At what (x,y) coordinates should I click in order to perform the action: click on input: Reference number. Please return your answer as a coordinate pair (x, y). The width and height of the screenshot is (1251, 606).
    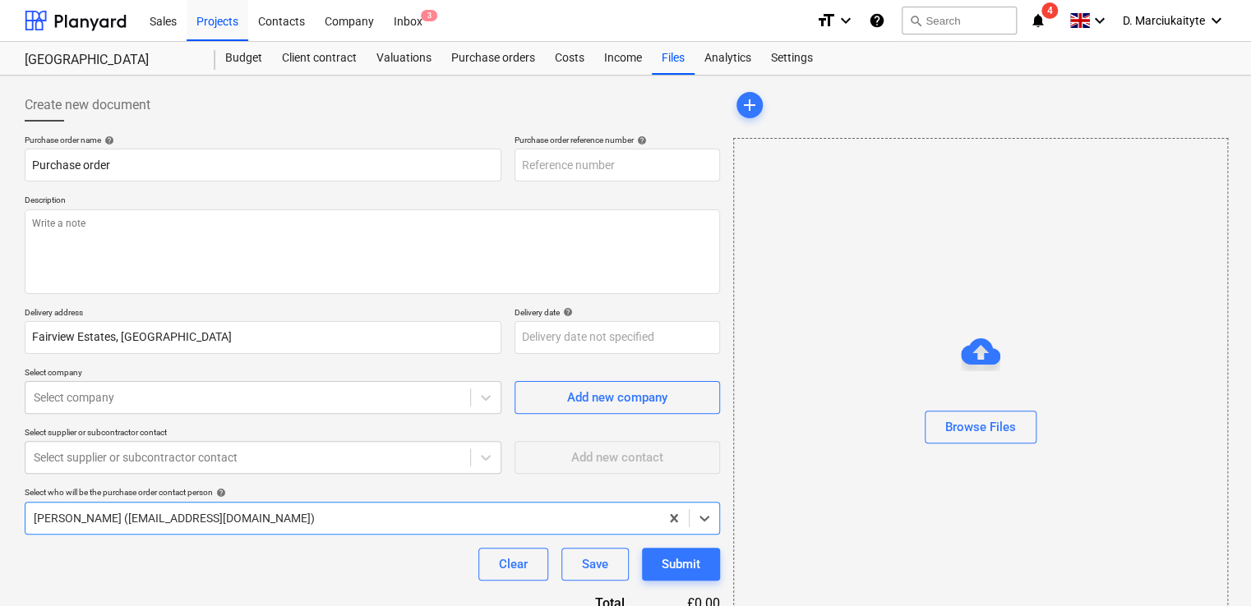
    Looking at the image, I should click on (617, 165).